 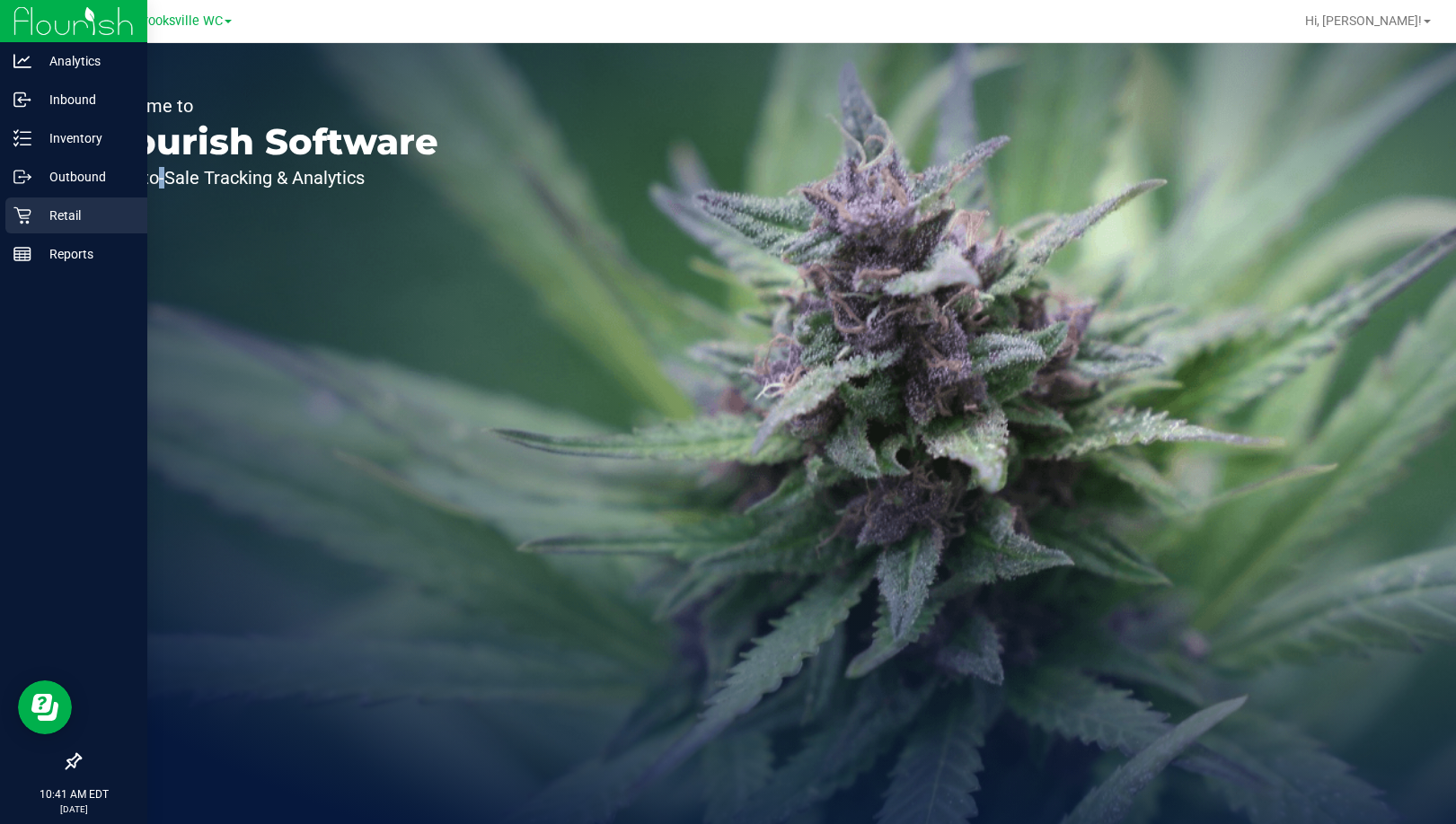 What do you see at coordinates (86, 61) in the screenshot?
I see `p: Analytics` at bounding box center [86, 61].